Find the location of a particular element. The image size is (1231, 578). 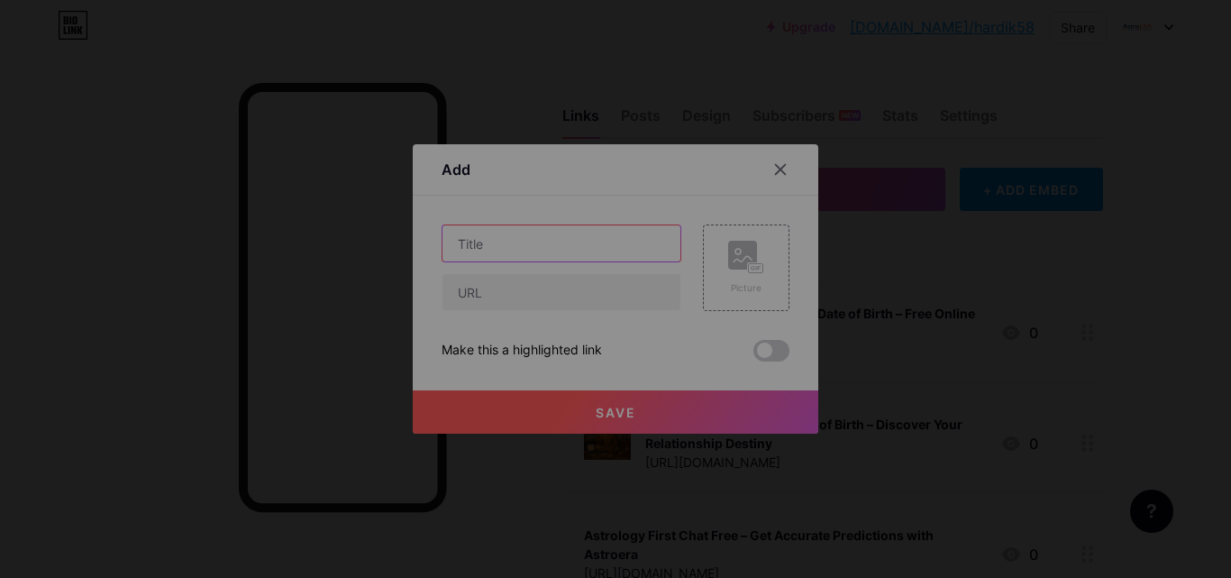

div: Add is located at coordinates (456, 169).